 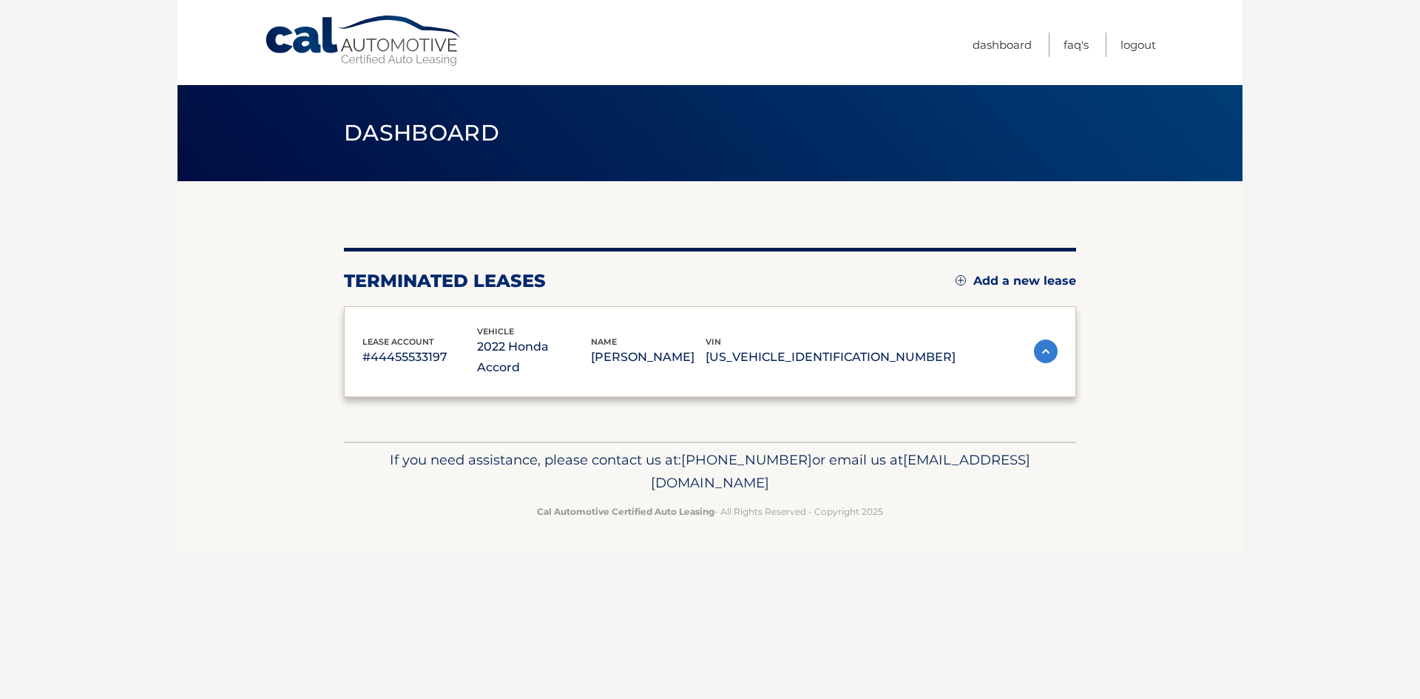 What do you see at coordinates (496, 331) in the screenshot?
I see `span: vehicle` at bounding box center [496, 331].